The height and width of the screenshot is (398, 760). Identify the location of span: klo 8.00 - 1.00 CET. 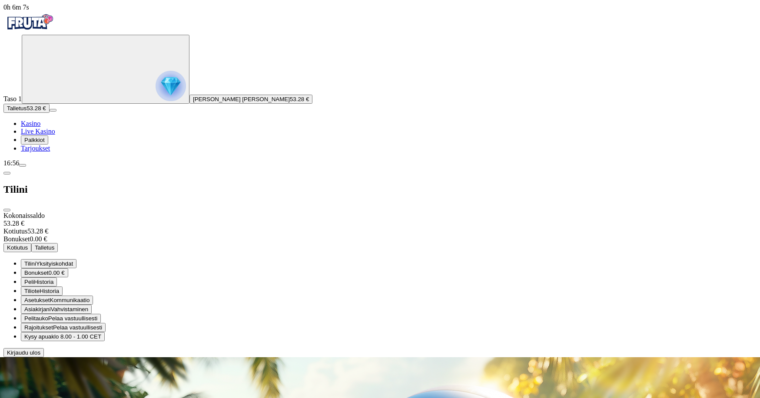
(76, 337).